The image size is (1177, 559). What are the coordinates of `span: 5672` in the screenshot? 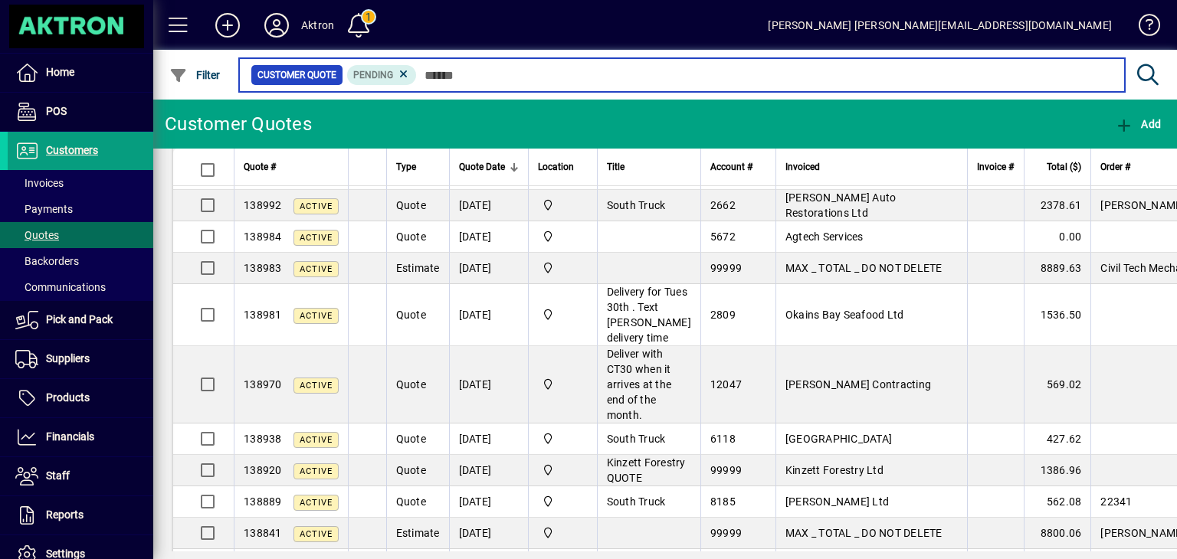 It's located at (723, 237).